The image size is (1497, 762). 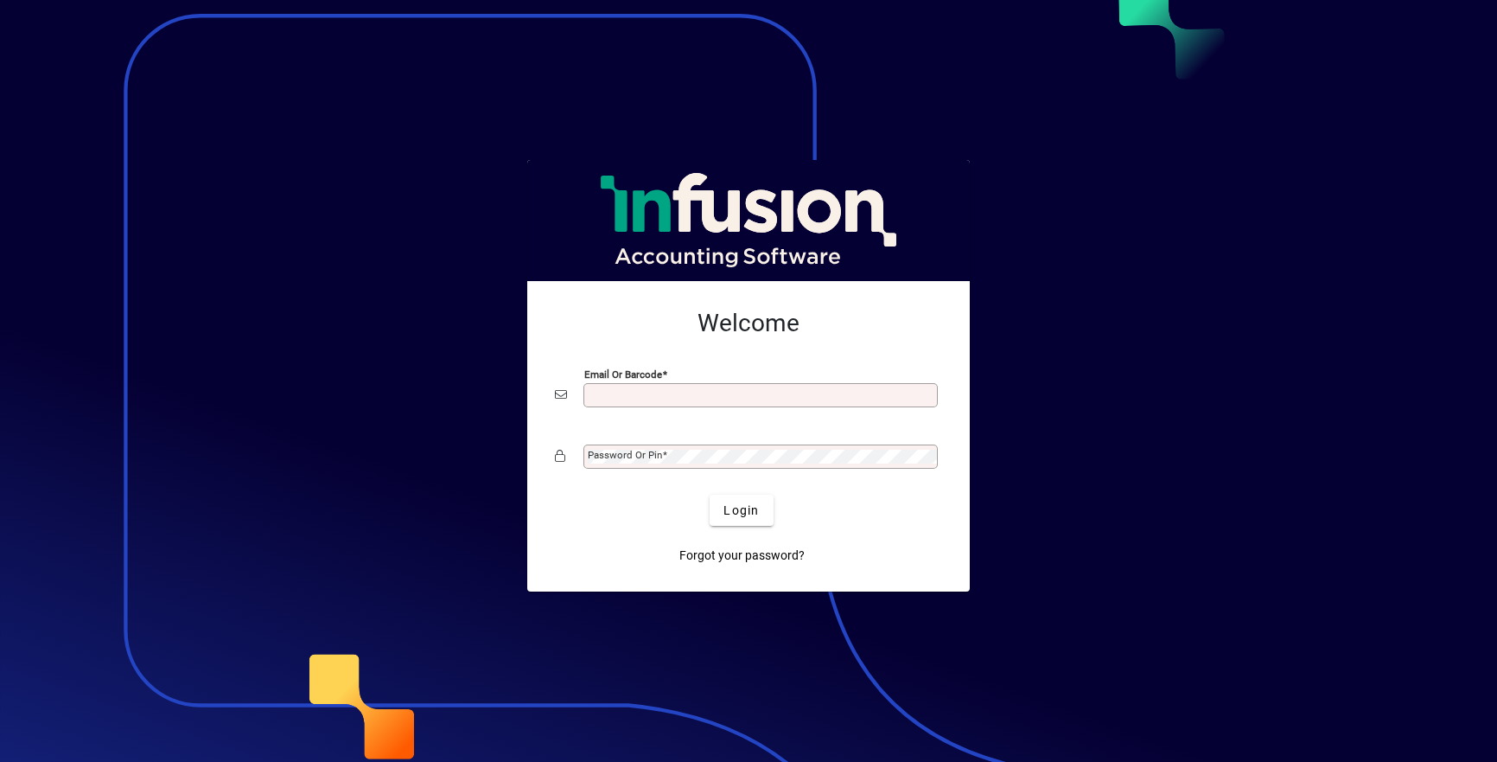 I want to click on span: Login, so click(x=741, y=510).